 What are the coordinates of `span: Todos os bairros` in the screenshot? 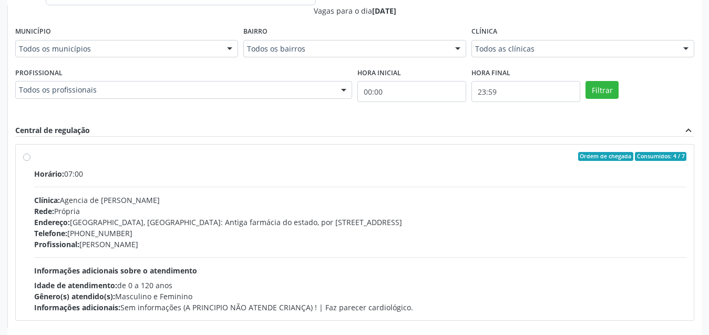 It's located at (346, 49).